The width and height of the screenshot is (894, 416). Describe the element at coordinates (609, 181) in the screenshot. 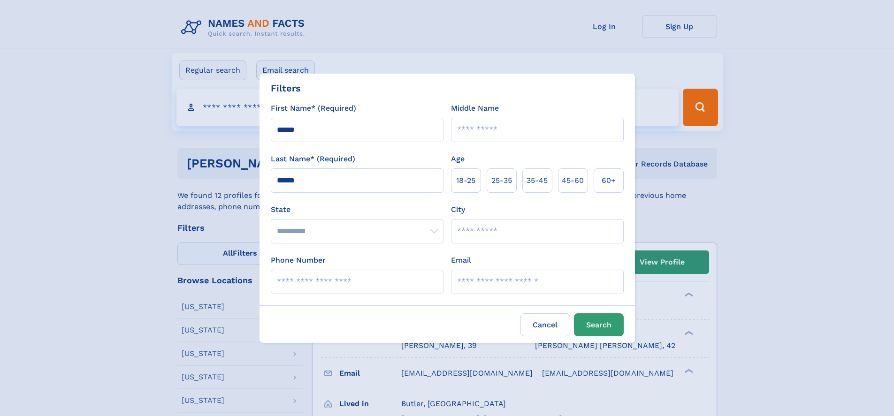

I see `span: 60+` at that location.